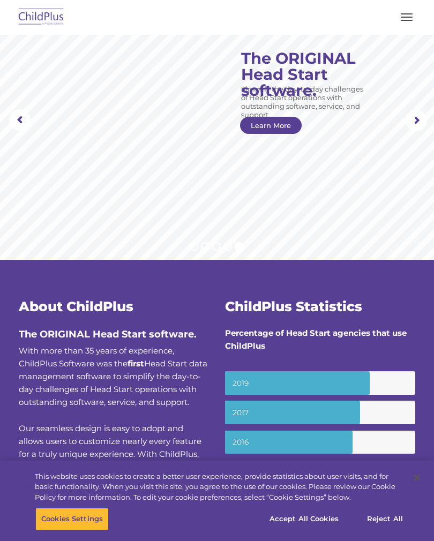 This screenshot has height=541, width=434. What do you see at coordinates (320, 412) in the screenshot?
I see `small: 2017` at bounding box center [320, 412].